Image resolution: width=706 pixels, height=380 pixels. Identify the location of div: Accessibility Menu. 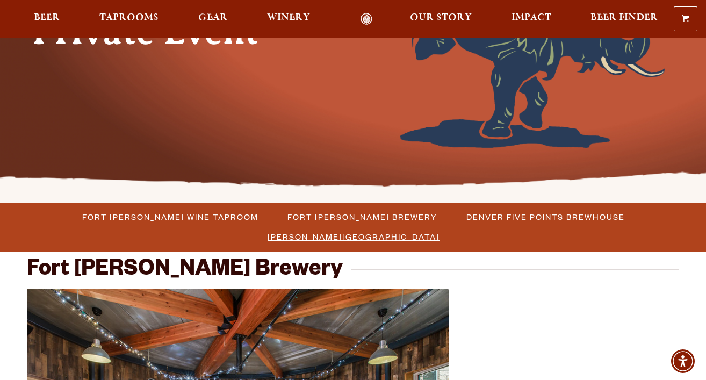
(683, 361).